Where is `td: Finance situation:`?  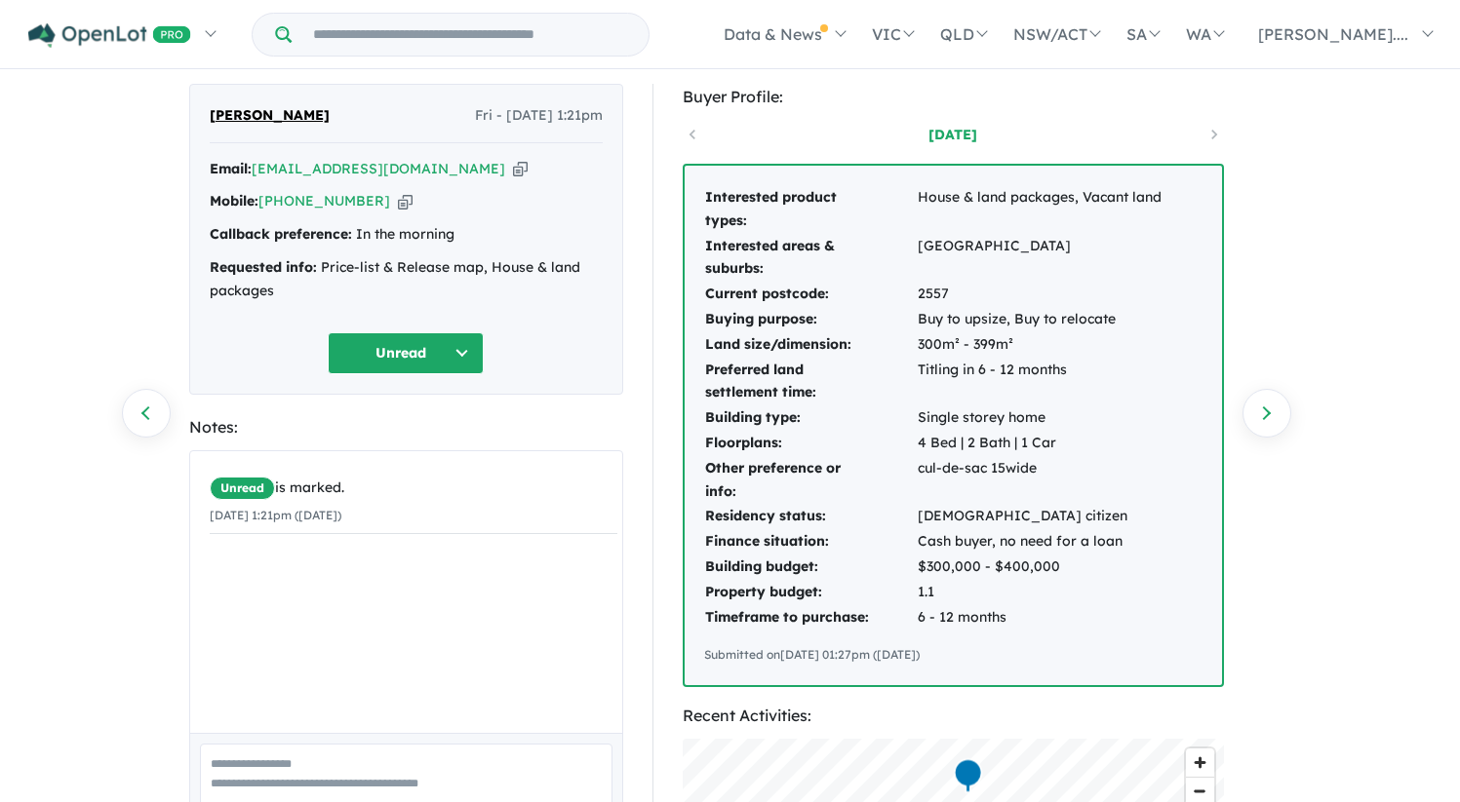 td: Finance situation: is located at coordinates (810, 542).